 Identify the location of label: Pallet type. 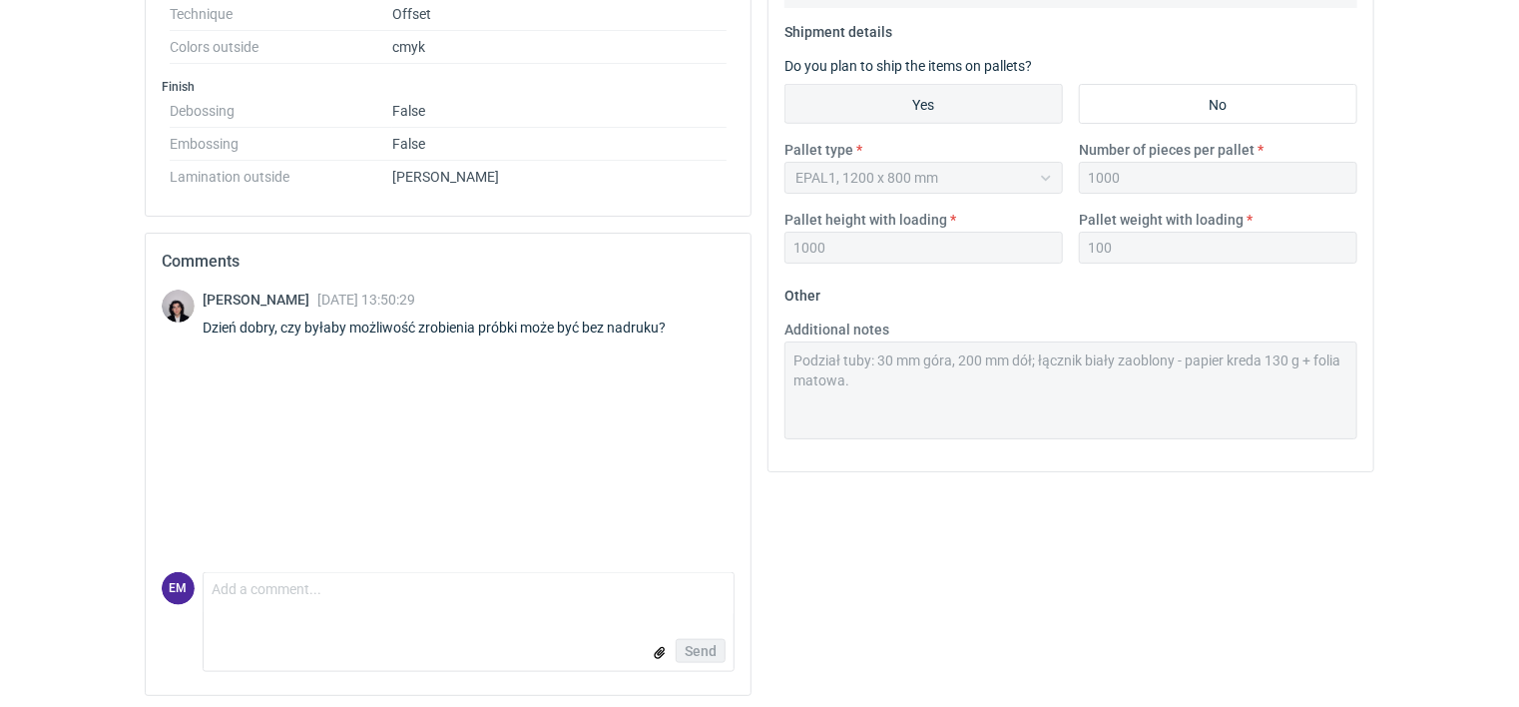
(818, 150).